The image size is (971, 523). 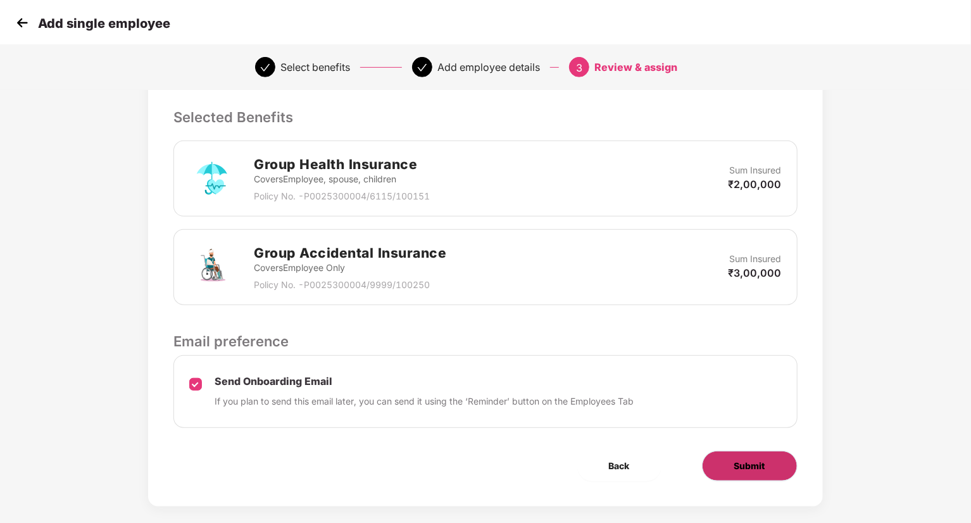 I want to click on p: Covers Employee Only, so click(x=350, y=268).